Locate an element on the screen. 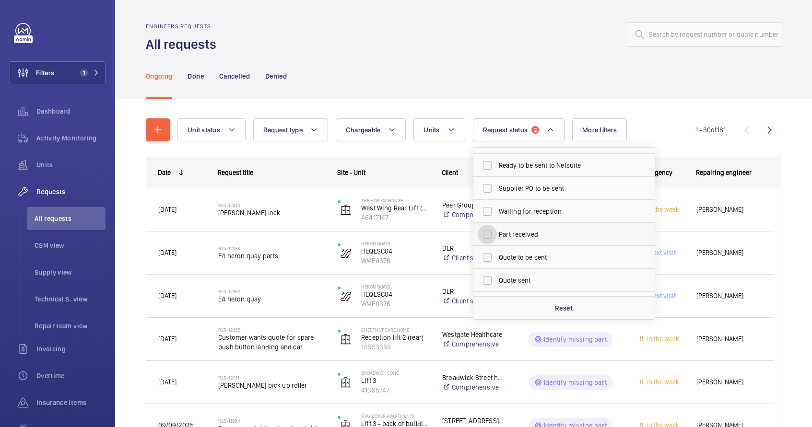  span: 1 - 30 181 is located at coordinates (710, 130).